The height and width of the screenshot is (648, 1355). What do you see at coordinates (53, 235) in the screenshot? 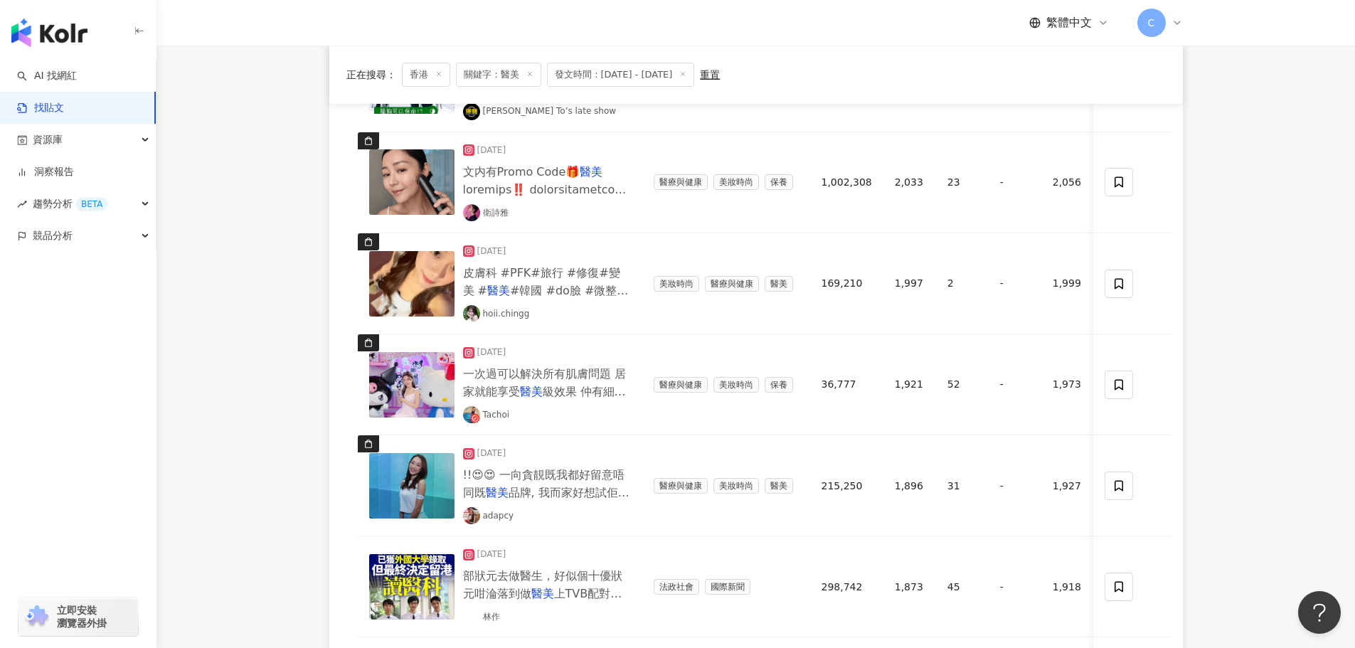
I see `span: 競品分析` at bounding box center [53, 235].